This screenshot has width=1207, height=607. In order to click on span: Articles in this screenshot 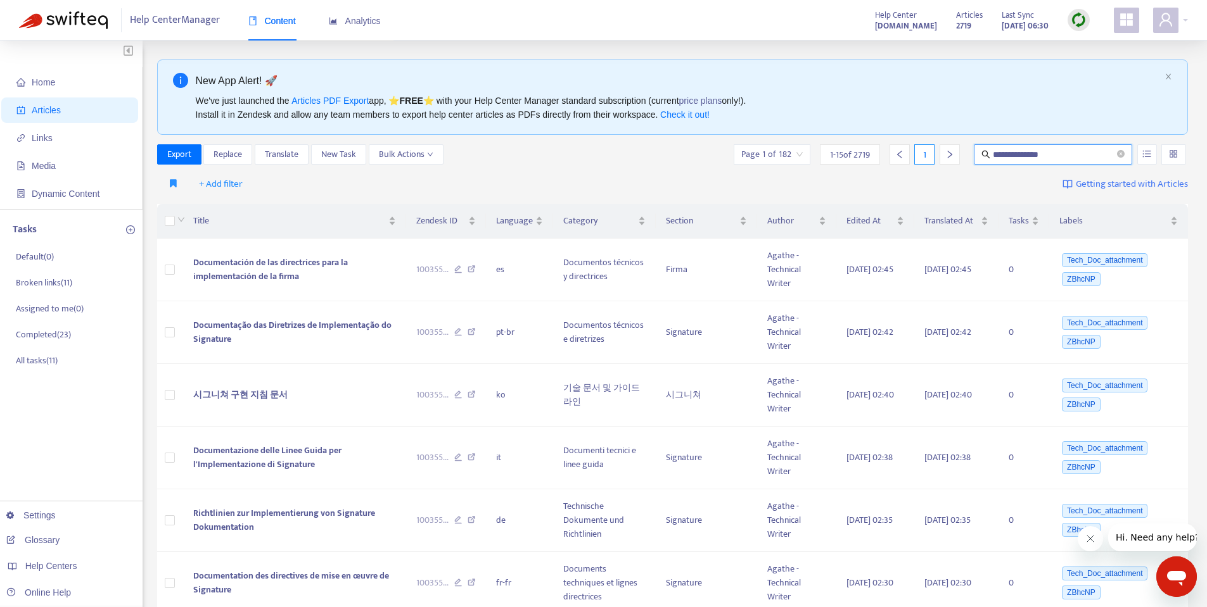, I will do `click(46, 110)`.